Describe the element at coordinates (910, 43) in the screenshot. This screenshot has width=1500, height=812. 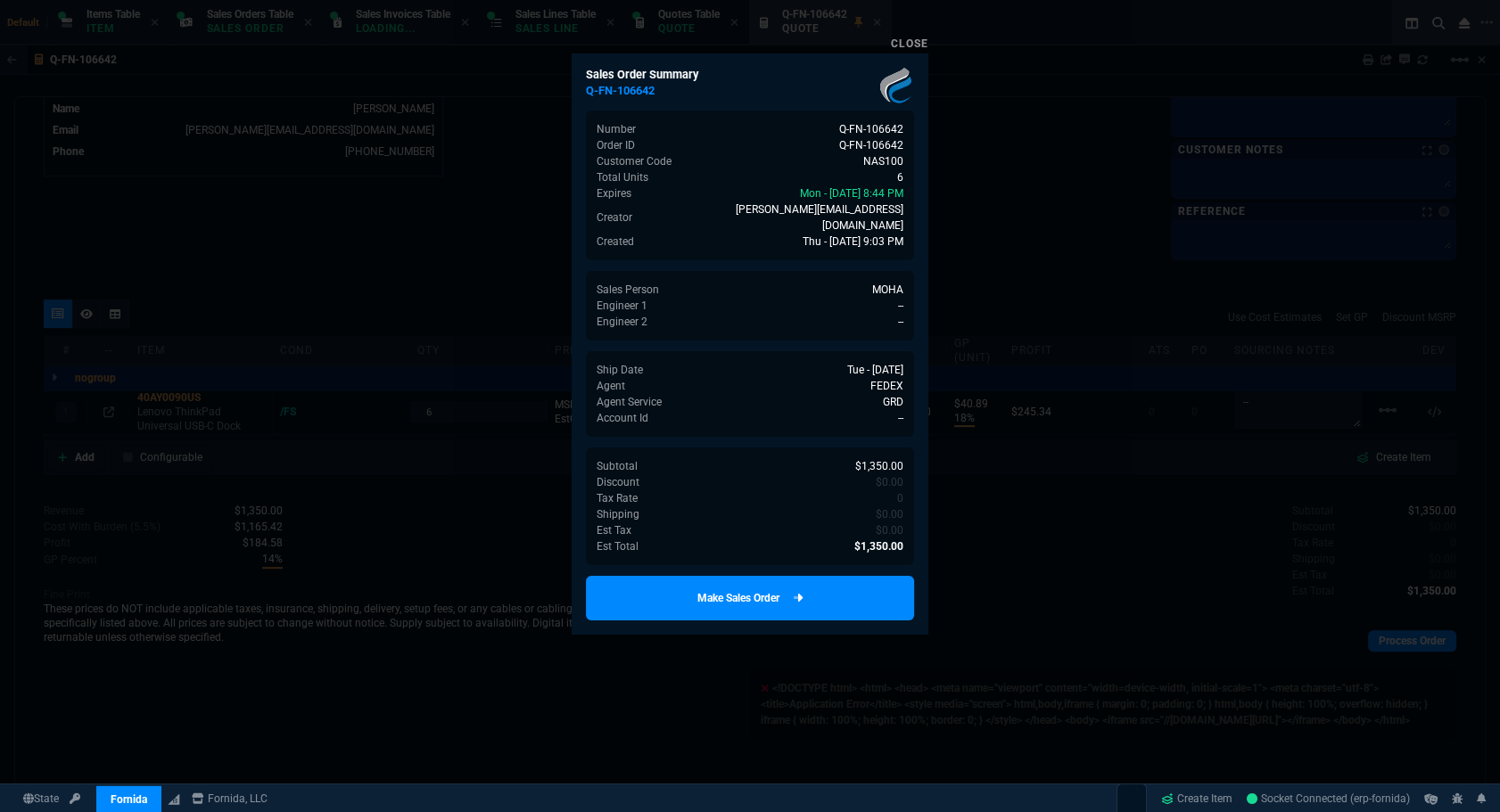
I see `a: Close` at that location.